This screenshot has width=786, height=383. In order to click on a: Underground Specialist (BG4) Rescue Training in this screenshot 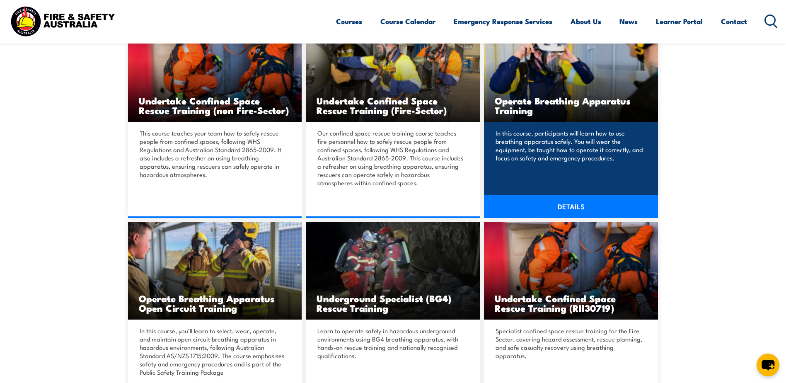, I will do `click(393, 270)`.